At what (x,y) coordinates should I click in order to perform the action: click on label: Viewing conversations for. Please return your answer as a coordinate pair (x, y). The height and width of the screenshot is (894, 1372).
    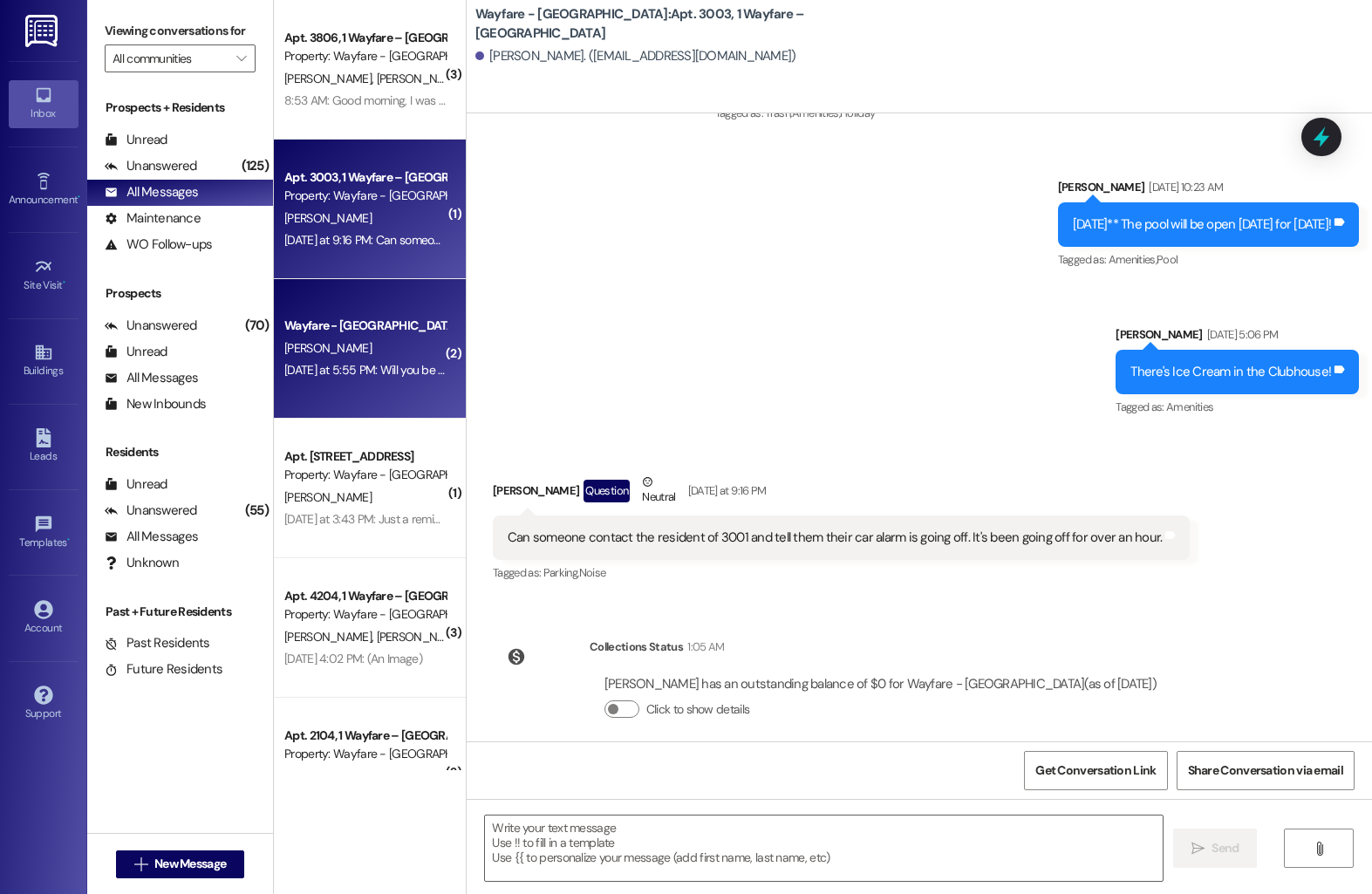
    Looking at the image, I should click on (179, 30).